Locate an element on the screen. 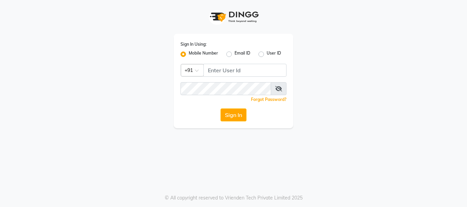 Image resolution: width=467 pixels, height=207 pixels. label: Mobile Number is located at coordinates (203, 54).